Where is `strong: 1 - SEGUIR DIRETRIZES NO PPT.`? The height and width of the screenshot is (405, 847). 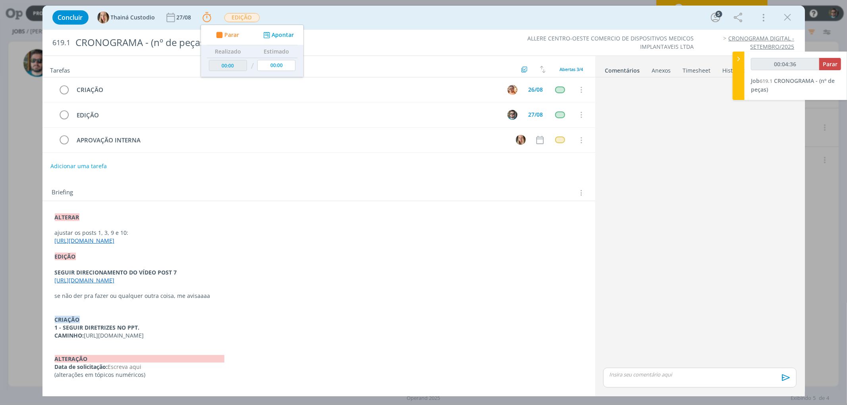 strong: 1 - SEGUIR DIRETRIZES NO PPT. is located at coordinates (97, 328).